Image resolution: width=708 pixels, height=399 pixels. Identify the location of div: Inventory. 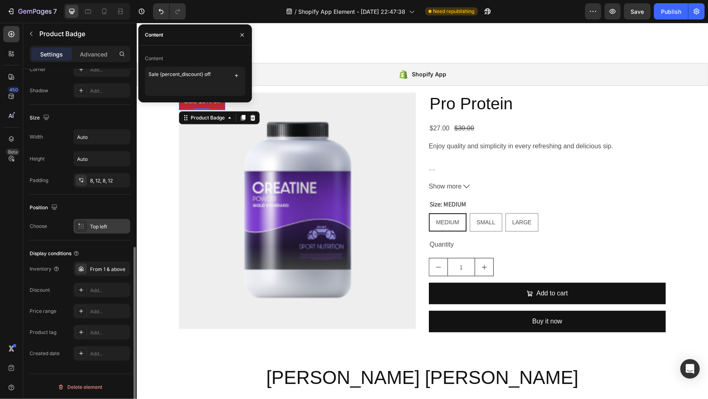
(45, 269).